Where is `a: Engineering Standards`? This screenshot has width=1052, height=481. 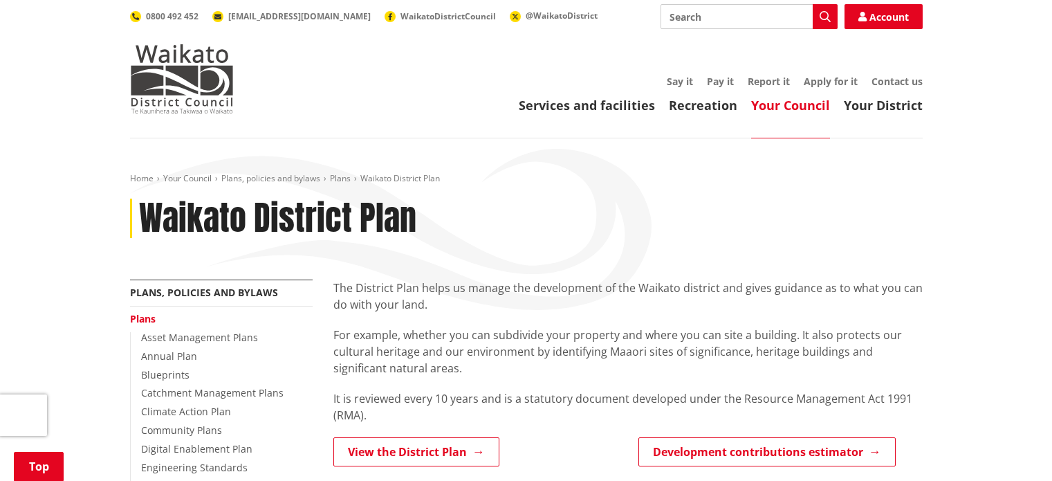
a: Engineering Standards is located at coordinates (194, 467).